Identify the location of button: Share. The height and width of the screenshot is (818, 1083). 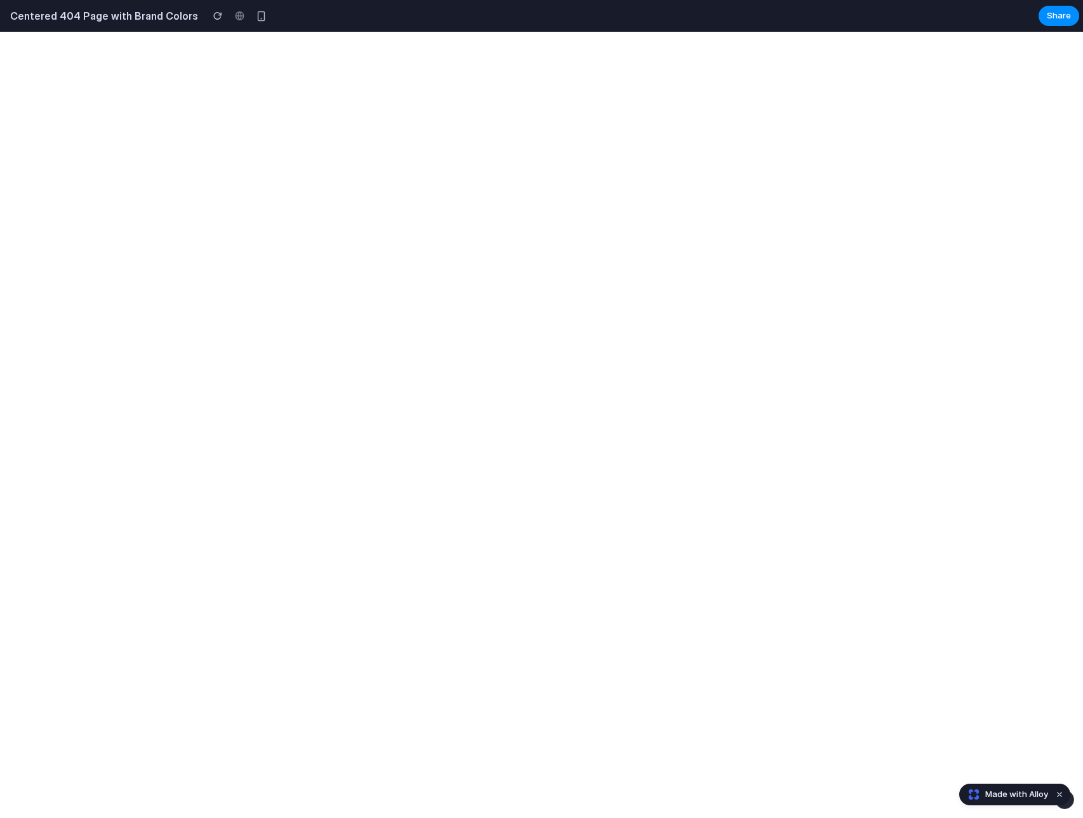
(1059, 16).